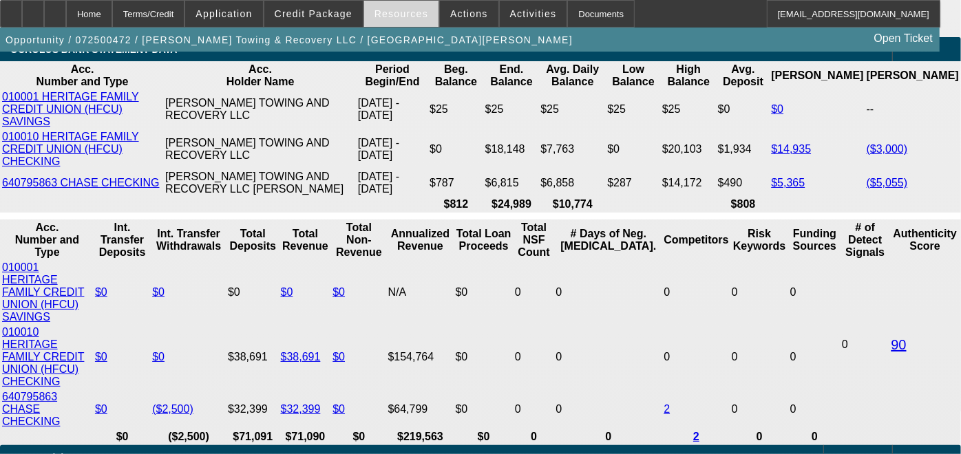 Image resolution: width=961 pixels, height=454 pixels. I want to click on button: Activities, so click(533, 14).